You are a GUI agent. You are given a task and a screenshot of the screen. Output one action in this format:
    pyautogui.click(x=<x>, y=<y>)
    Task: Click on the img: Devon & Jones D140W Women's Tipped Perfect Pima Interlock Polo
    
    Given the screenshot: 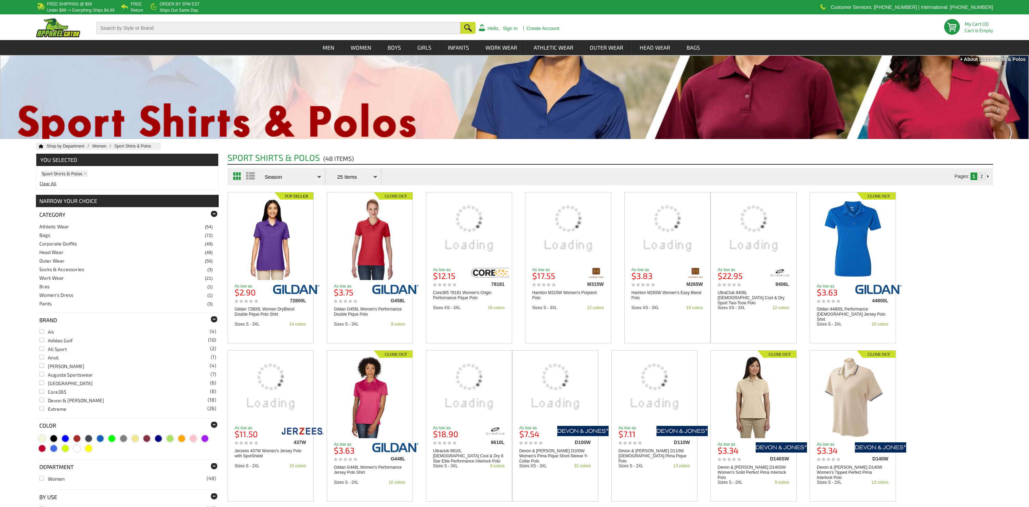 What is the action you would take?
    pyautogui.click(x=853, y=397)
    